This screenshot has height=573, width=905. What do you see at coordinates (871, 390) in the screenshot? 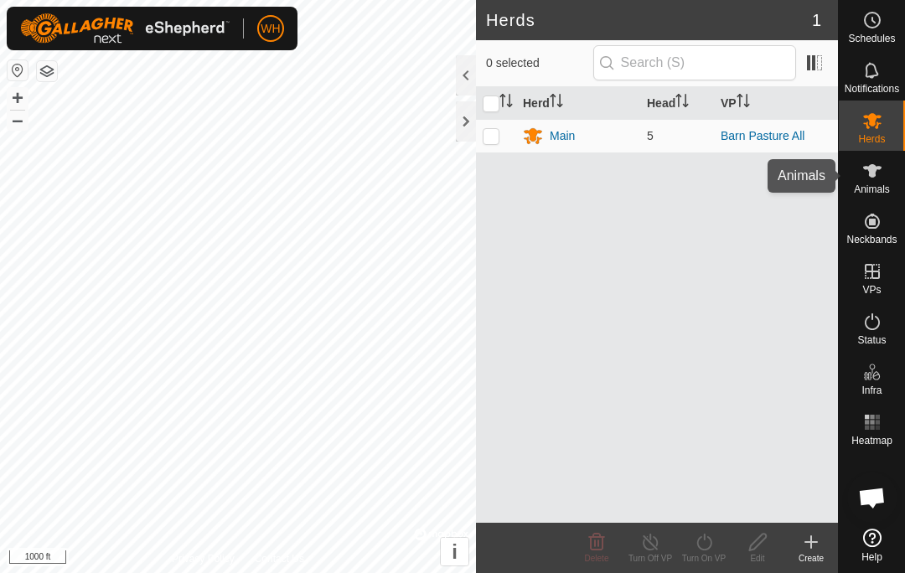
I see `span: Infra` at bounding box center [871, 390].